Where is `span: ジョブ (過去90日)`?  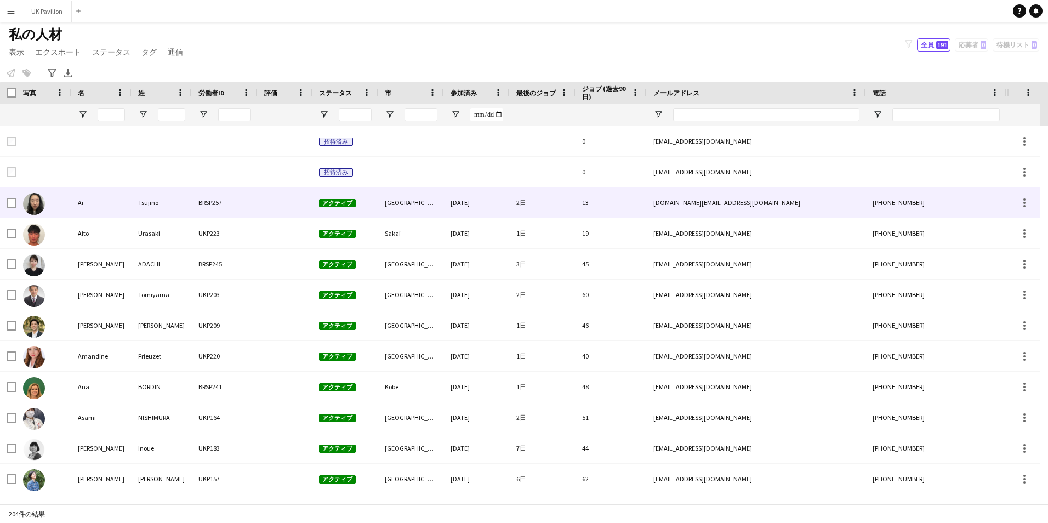 span: ジョブ (過去90日) is located at coordinates (604, 93).